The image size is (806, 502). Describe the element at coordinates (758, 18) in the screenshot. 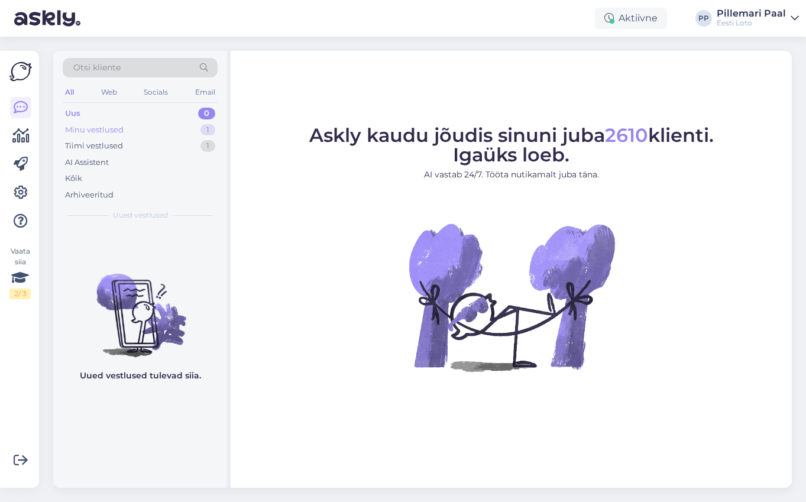

I see `a: Pillemari PaalEesti Loto` at that location.